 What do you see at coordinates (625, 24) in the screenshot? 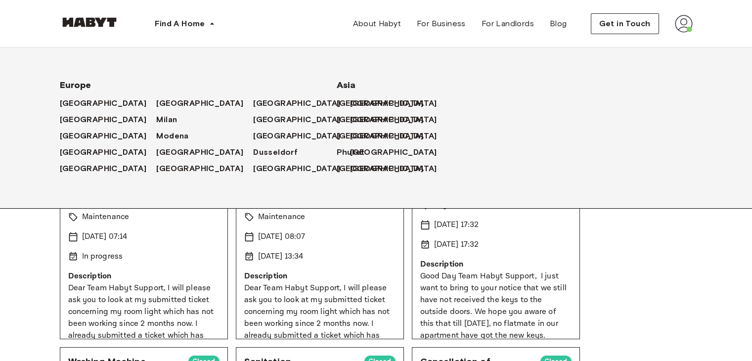
I see `button: Get in Touch` at bounding box center [625, 24].